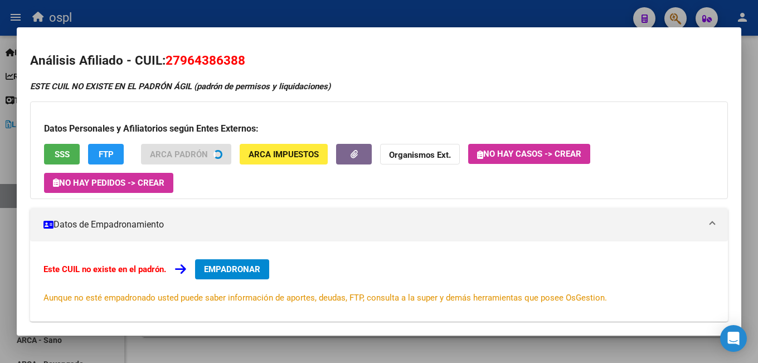 Image resolution: width=758 pixels, height=363 pixels. Describe the element at coordinates (180, 86) in the screenshot. I see `strong: ESTE CUIL NO EXISTE EN EL PADRÓN ÁGIL (padrón de permisos y liquidaciones)` at that location.